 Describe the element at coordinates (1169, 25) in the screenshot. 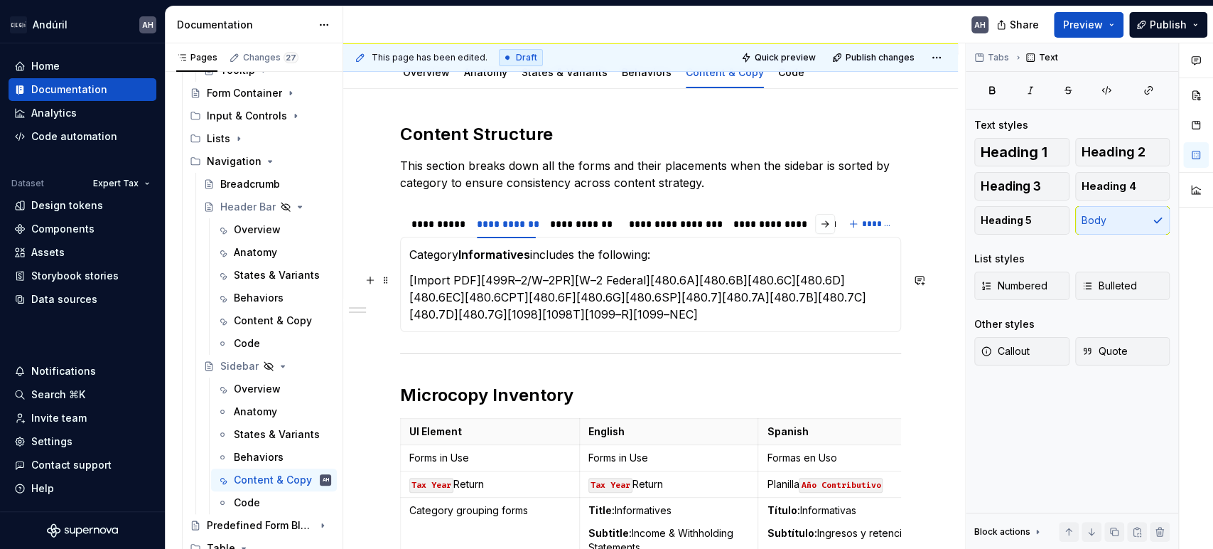

I see `button: Publish` at that location.